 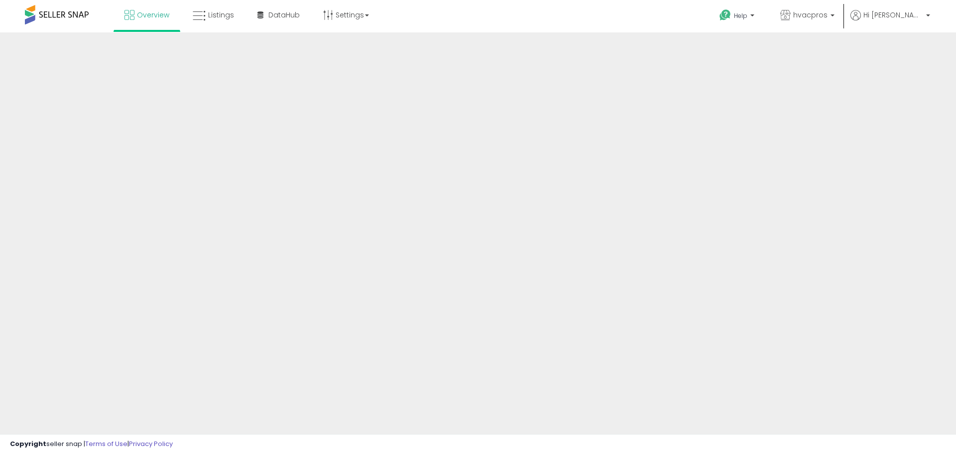 What do you see at coordinates (738, 17) in the screenshot?
I see `a: Help` at bounding box center [738, 17].